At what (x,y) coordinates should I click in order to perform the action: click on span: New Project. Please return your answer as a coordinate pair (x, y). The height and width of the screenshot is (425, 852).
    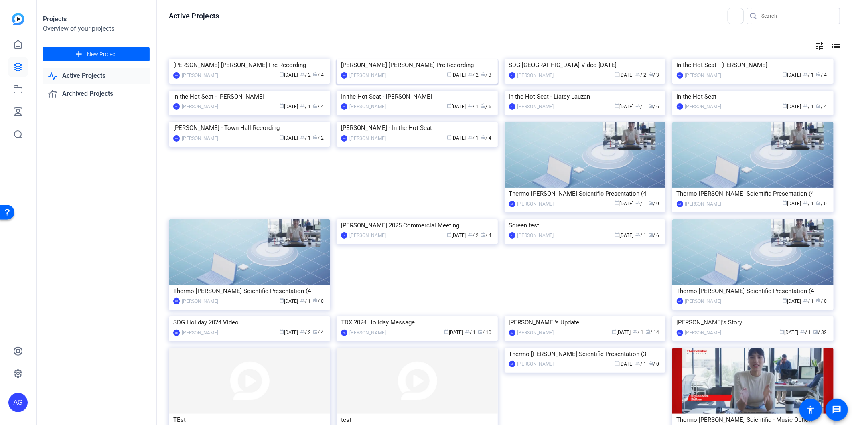
    Looking at the image, I should click on (102, 54).